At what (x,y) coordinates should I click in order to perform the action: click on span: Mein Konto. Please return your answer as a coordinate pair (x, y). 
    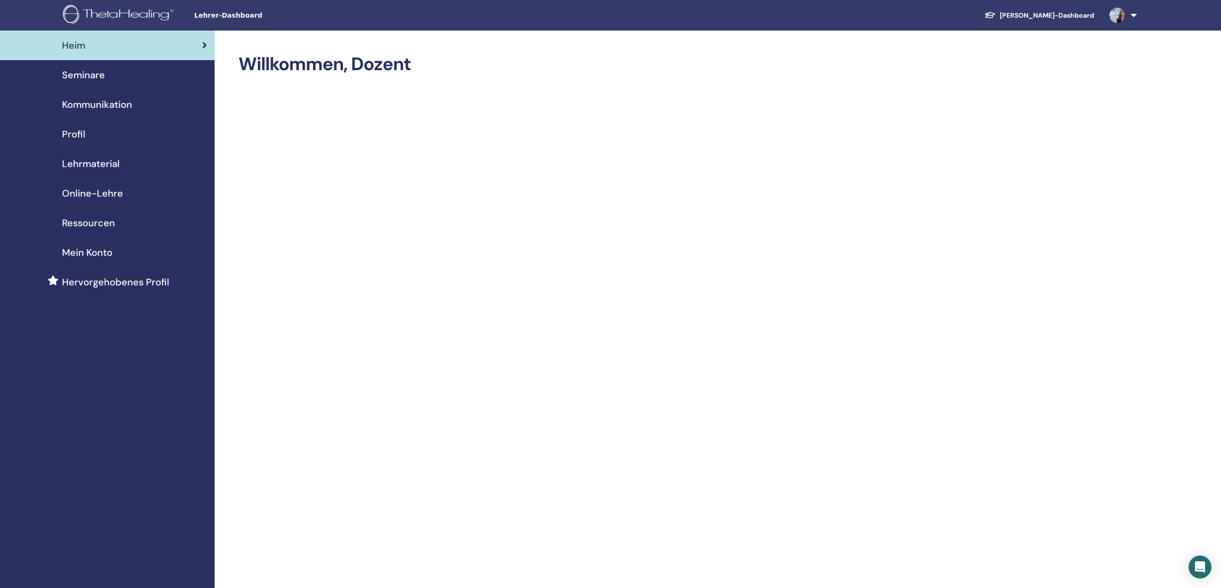
    Looking at the image, I should click on (87, 252).